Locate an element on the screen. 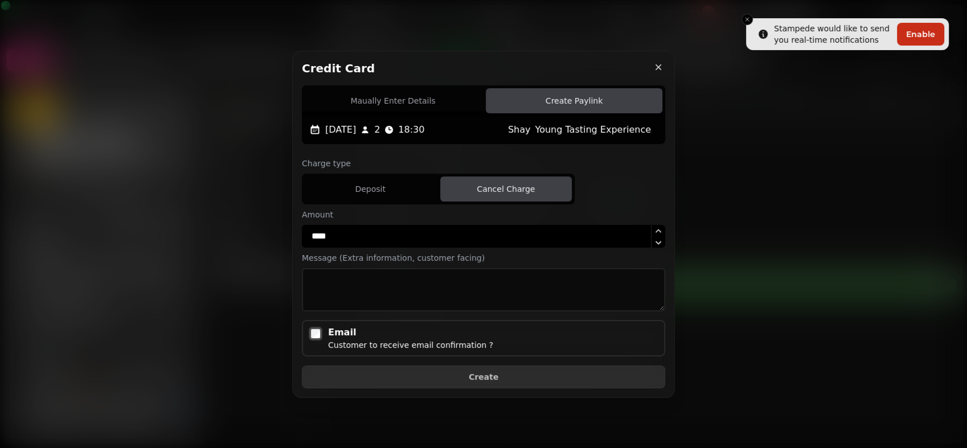 Image resolution: width=967 pixels, height=448 pixels. label: Charge type is located at coordinates (438, 163).